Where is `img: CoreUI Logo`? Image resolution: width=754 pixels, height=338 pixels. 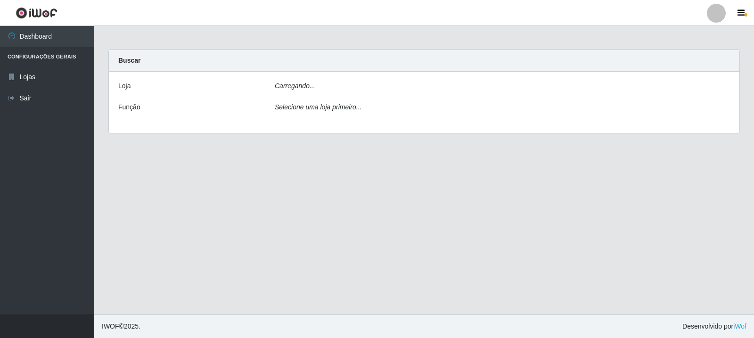 img: CoreUI Logo is located at coordinates (36, 13).